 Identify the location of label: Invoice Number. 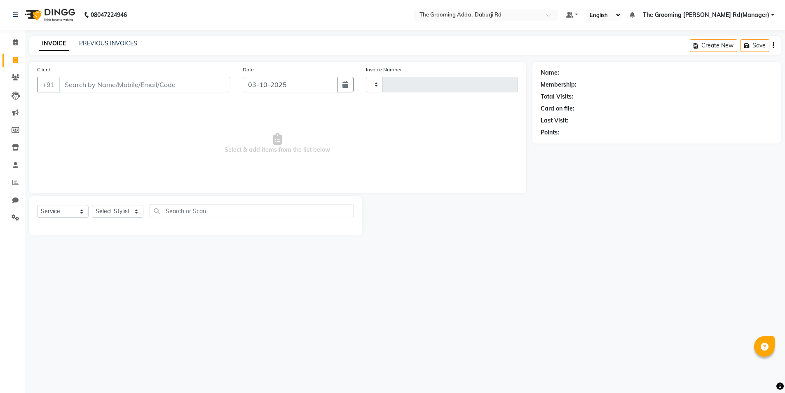
(384, 70).